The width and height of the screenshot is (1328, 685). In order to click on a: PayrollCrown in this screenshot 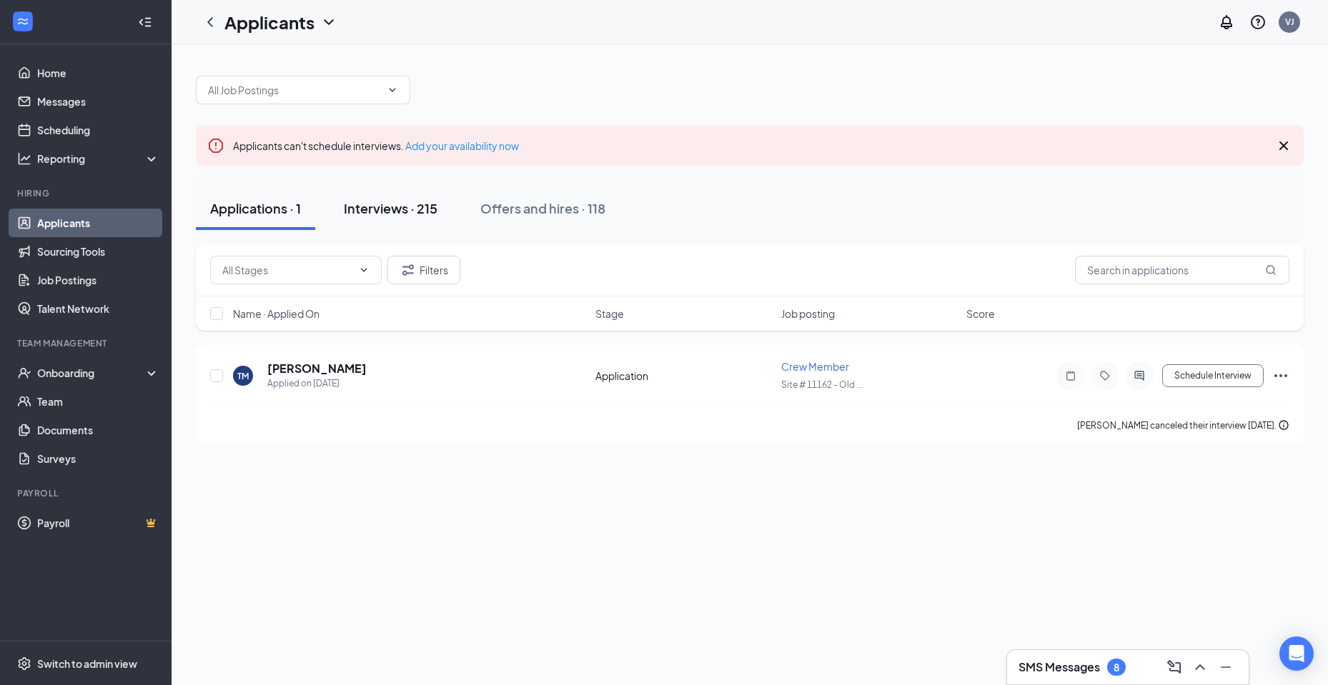, I will do `click(98, 523)`.